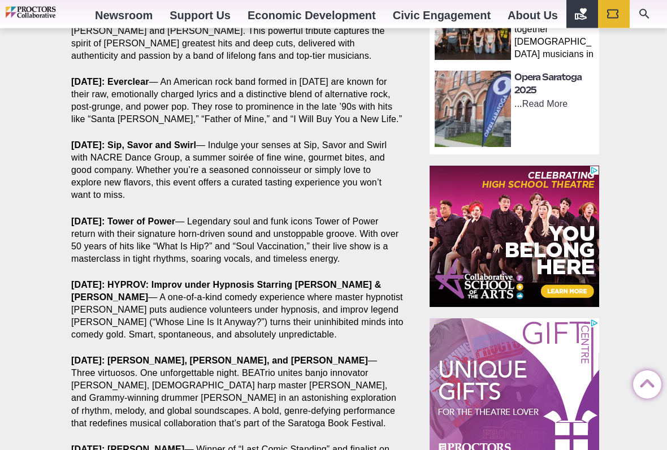 The width and height of the screenshot is (667, 450). What do you see at coordinates (644, 382) in the screenshot?
I see `a: Back to Top` at bounding box center [644, 382].